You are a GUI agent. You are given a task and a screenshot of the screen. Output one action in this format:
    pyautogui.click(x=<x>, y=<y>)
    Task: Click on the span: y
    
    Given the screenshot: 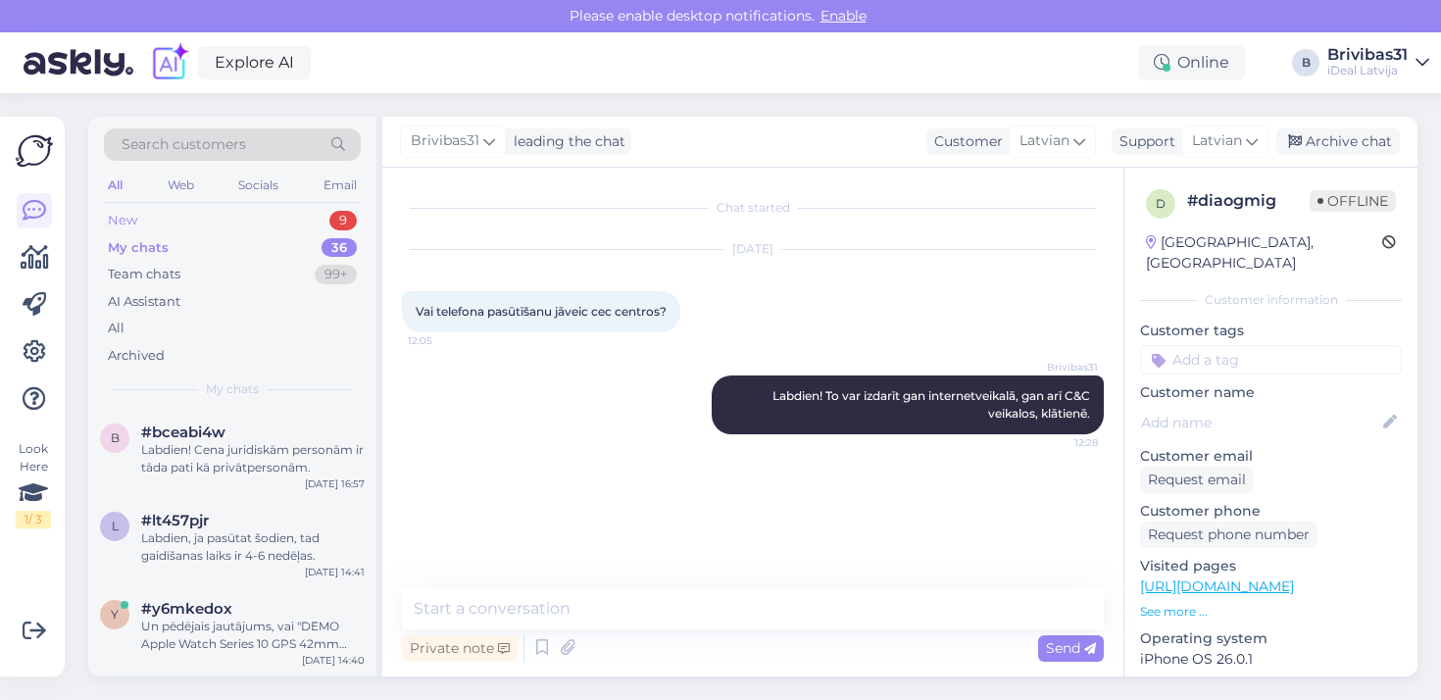 What is the action you would take?
    pyautogui.click(x=115, y=614)
    